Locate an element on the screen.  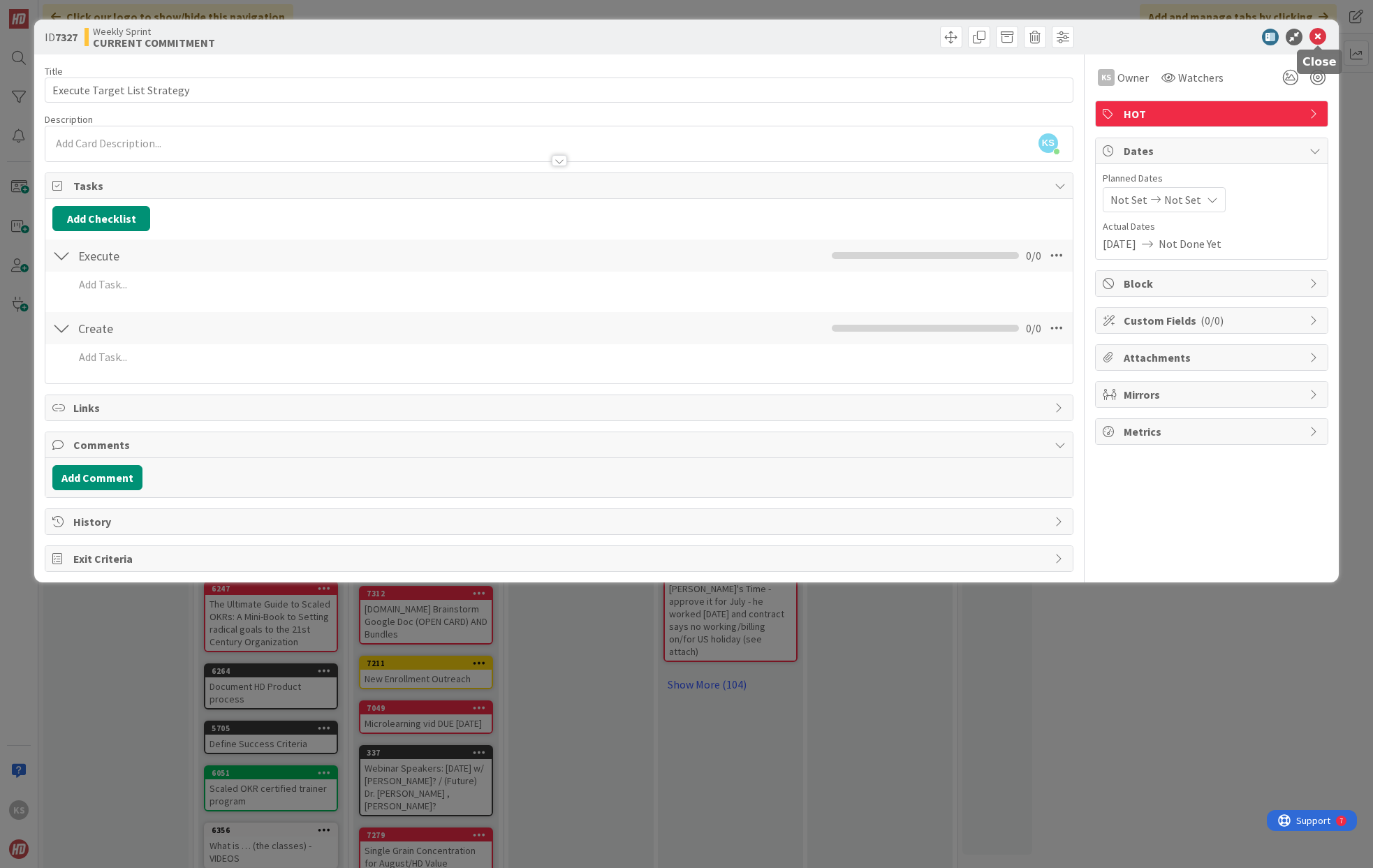
span: Custom Fields is located at coordinates (1214, 321).